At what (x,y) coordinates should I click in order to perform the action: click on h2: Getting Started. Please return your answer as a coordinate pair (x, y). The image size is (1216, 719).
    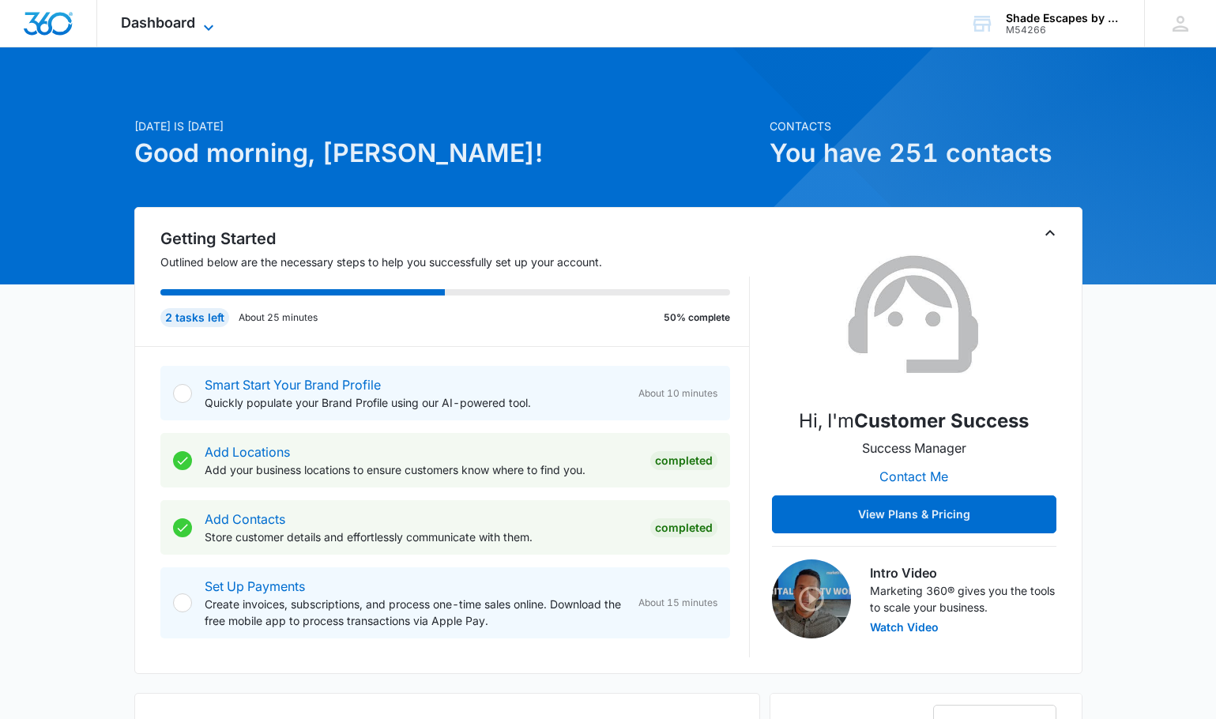
    Looking at the image, I should click on (455, 239).